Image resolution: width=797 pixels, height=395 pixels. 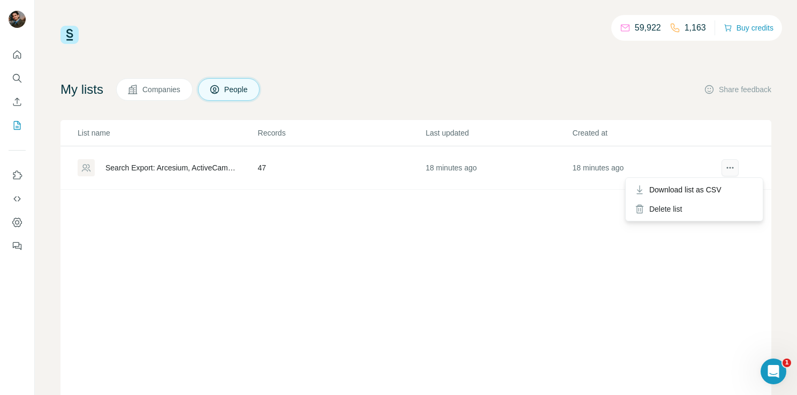 What do you see at coordinates (17, 19) in the screenshot?
I see `img: Avatar` at bounding box center [17, 19].